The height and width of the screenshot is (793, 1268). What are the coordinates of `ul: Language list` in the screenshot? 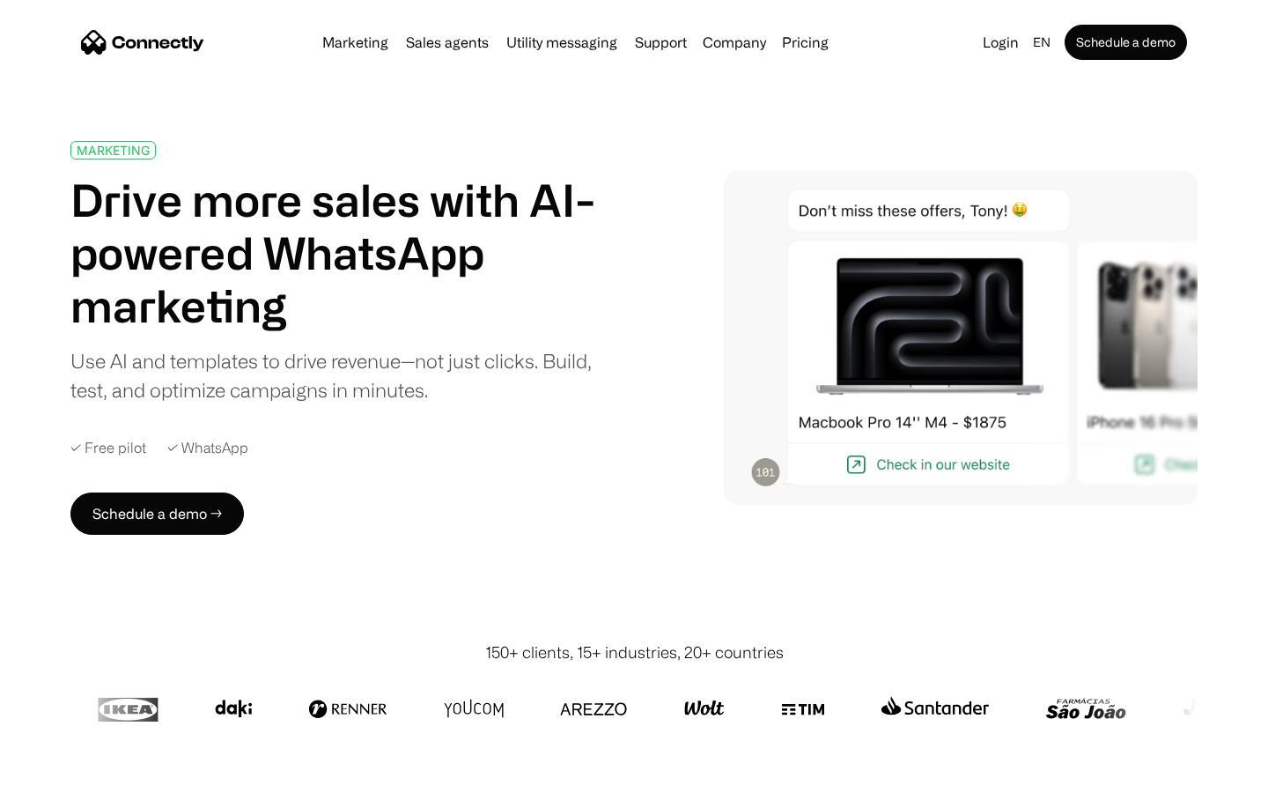 It's located at (70, 774).